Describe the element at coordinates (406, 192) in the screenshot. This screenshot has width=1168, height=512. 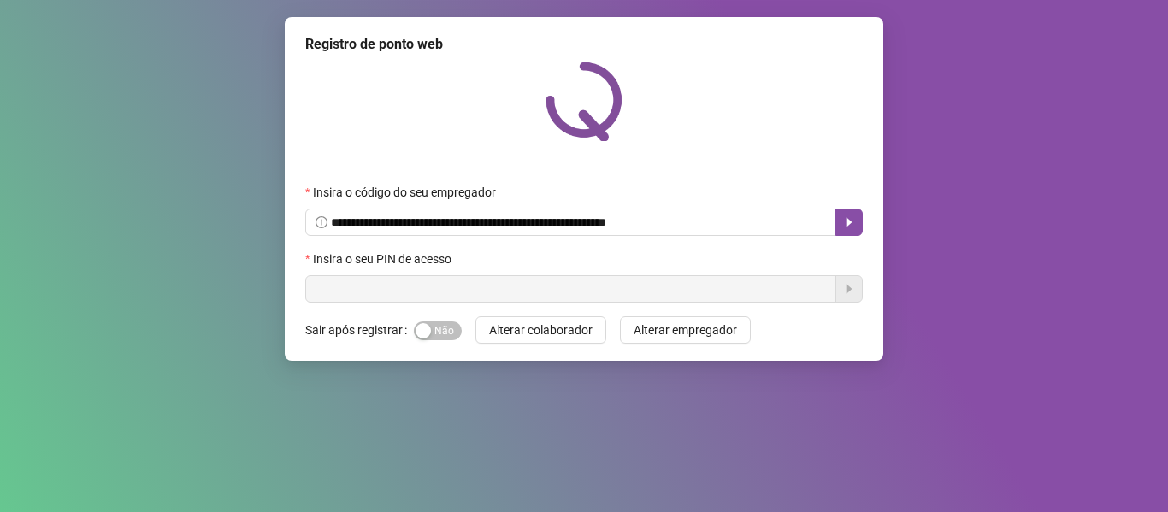
I see `label: Insira o código do seu empregador` at that location.